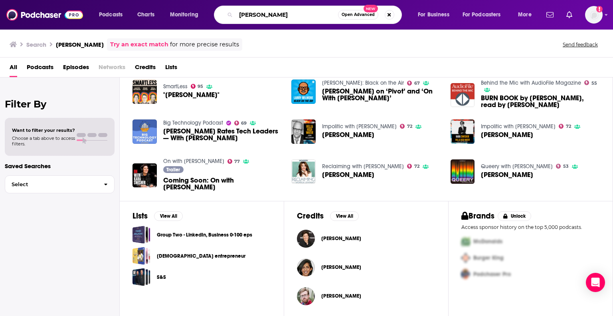 The image size is (613, 316). Describe the element at coordinates (517, 166) in the screenshot. I see `a: Queery with Cameron Esposito` at that location.